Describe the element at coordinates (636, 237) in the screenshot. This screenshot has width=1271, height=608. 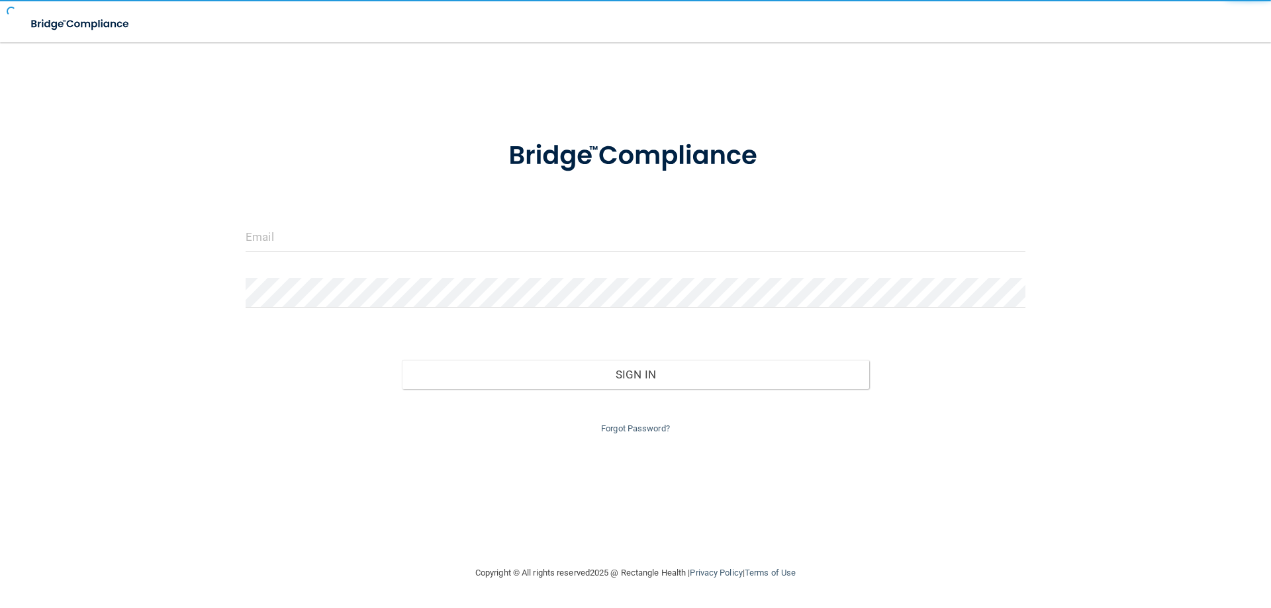
I see `input: Email` at that location.